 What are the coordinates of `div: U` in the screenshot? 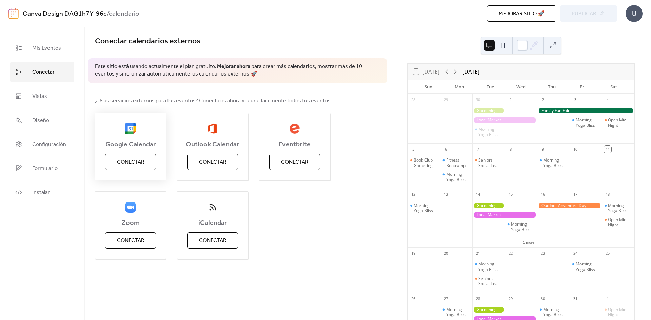 It's located at (634, 14).